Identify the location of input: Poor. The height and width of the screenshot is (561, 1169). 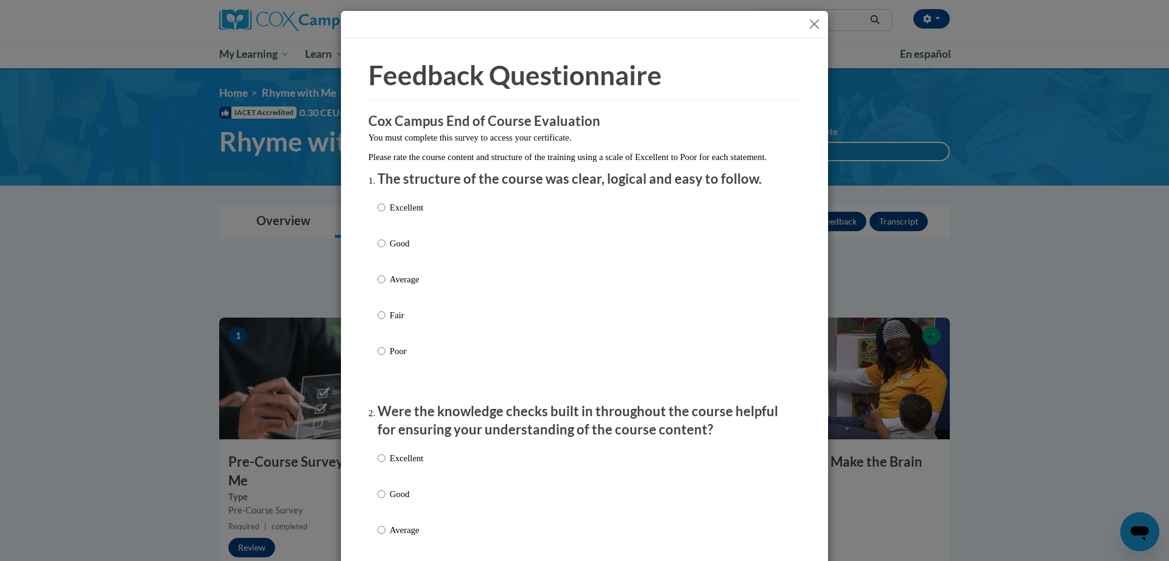
(381, 351).